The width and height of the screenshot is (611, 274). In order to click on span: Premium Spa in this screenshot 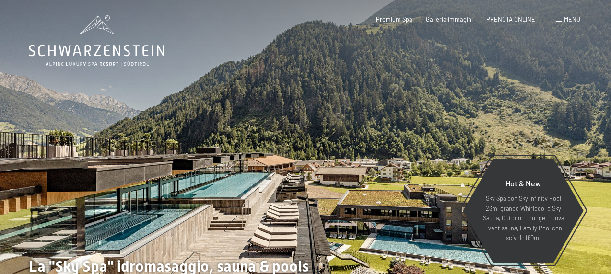, I will do `click(394, 19)`.